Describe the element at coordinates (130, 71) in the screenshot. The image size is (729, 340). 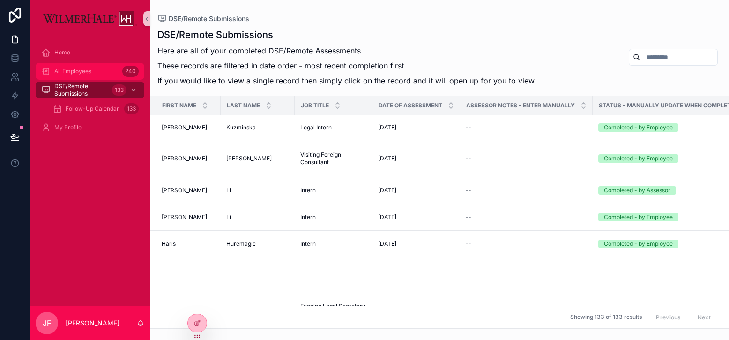
I see `div: 240` at that location.